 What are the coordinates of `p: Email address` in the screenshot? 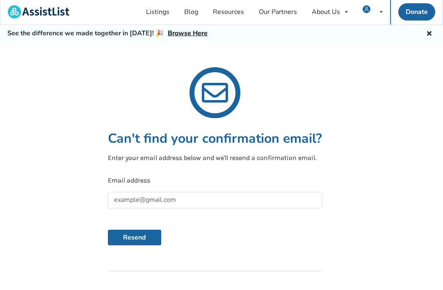 It's located at (215, 180).